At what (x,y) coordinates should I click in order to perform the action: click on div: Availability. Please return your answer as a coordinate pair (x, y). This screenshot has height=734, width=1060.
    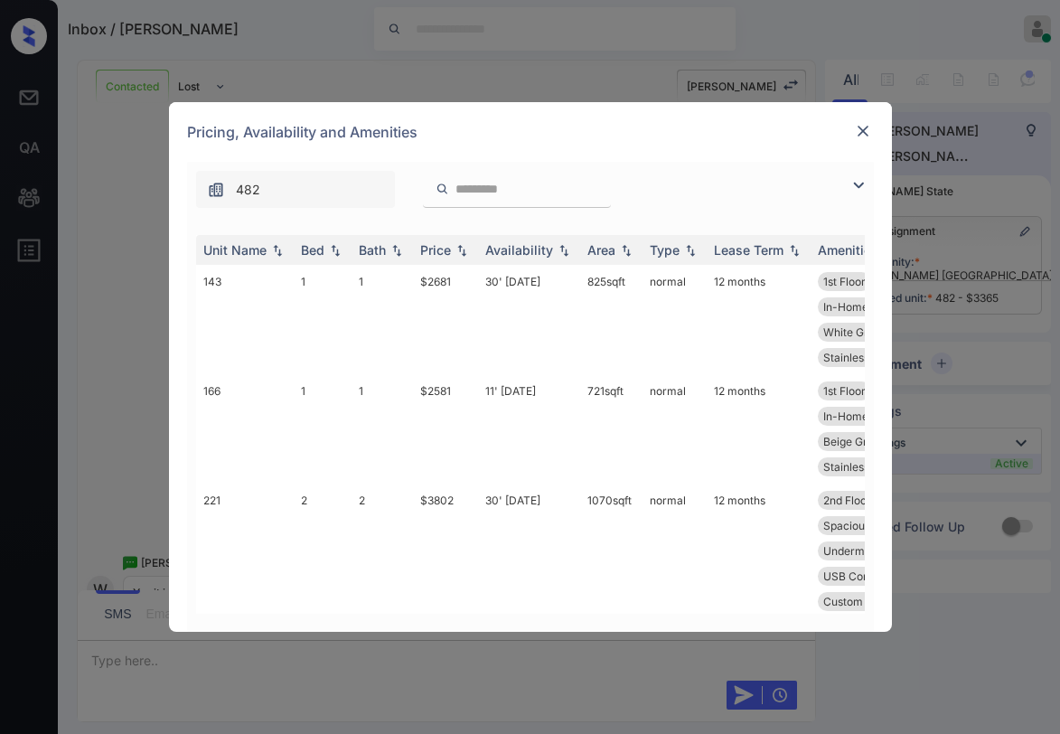
    Looking at the image, I should click on (519, 249).